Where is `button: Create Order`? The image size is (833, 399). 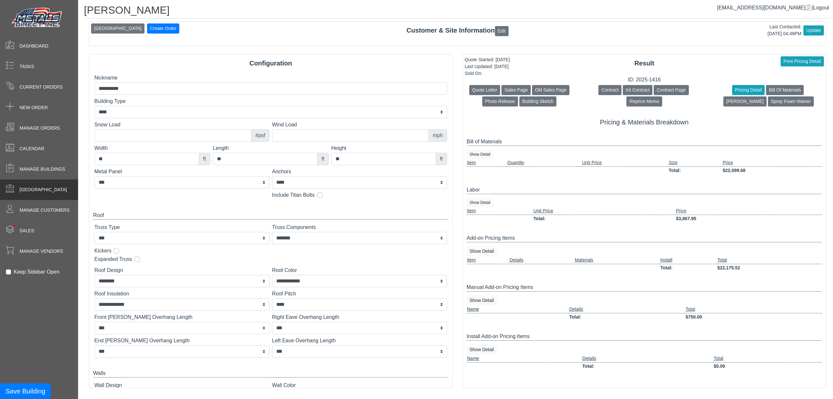
button: Create Order is located at coordinates (163, 28).